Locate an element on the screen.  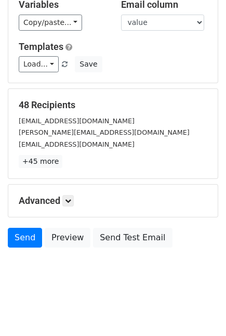
a: Send is located at coordinates (25, 238).